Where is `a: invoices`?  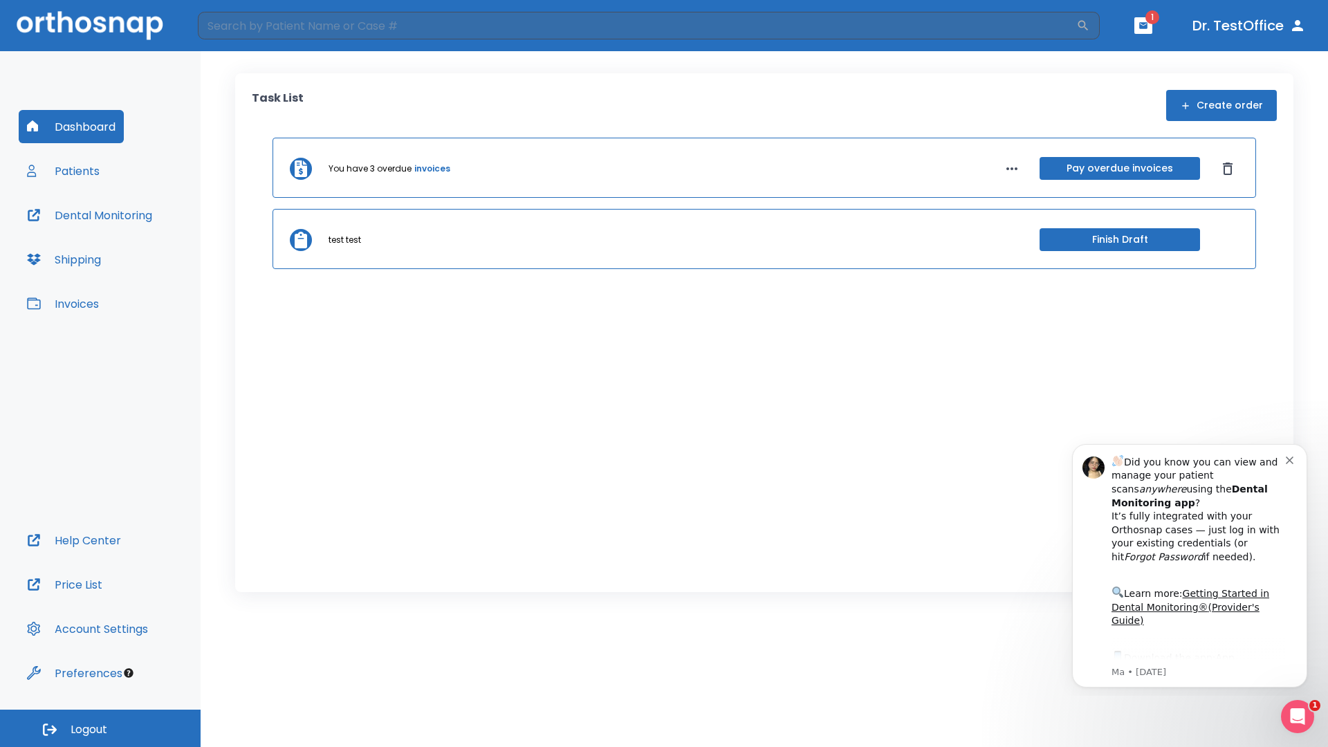
a: invoices is located at coordinates (432, 169).